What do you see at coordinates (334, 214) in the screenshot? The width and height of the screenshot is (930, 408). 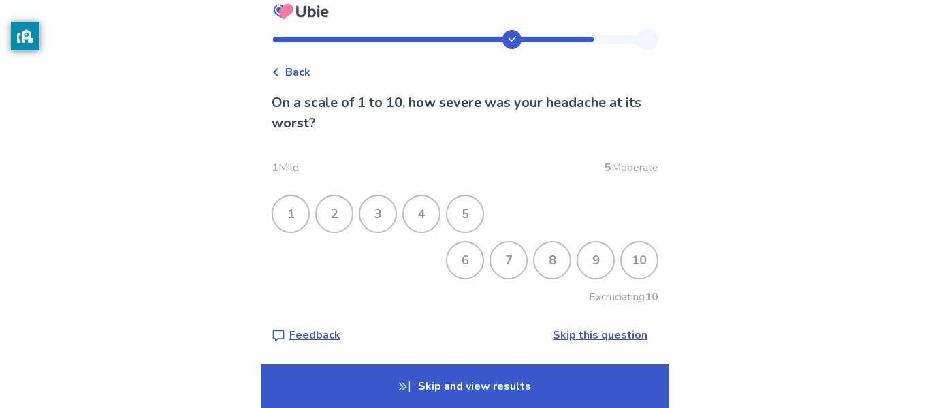 I see `div: 2` at bounding box center [334, 214].